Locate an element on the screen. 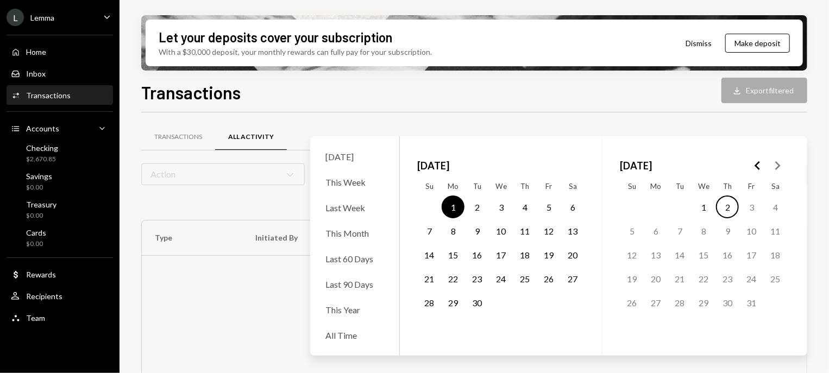 The height and width of the screenshot is (373, 829). div: All Time is located at coordinates (355, 335).